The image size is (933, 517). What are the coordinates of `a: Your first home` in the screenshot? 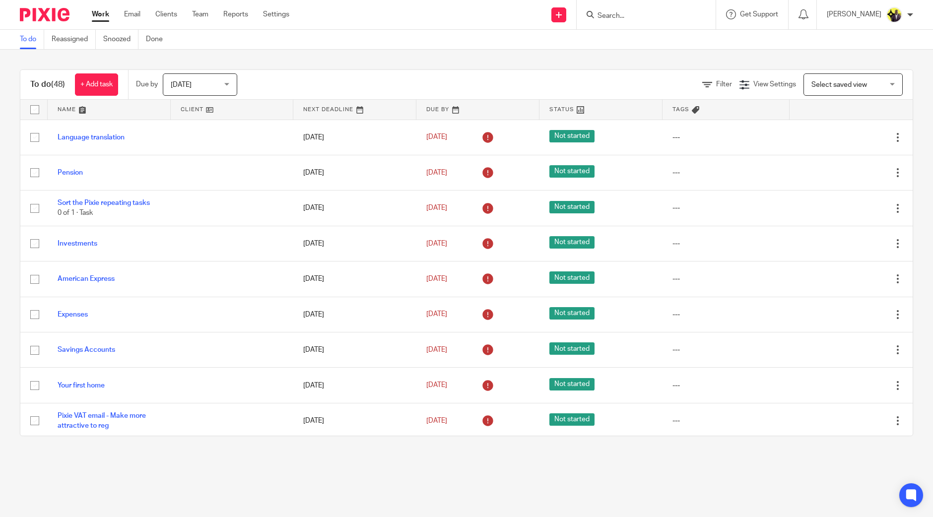 It's located at (81, 386).